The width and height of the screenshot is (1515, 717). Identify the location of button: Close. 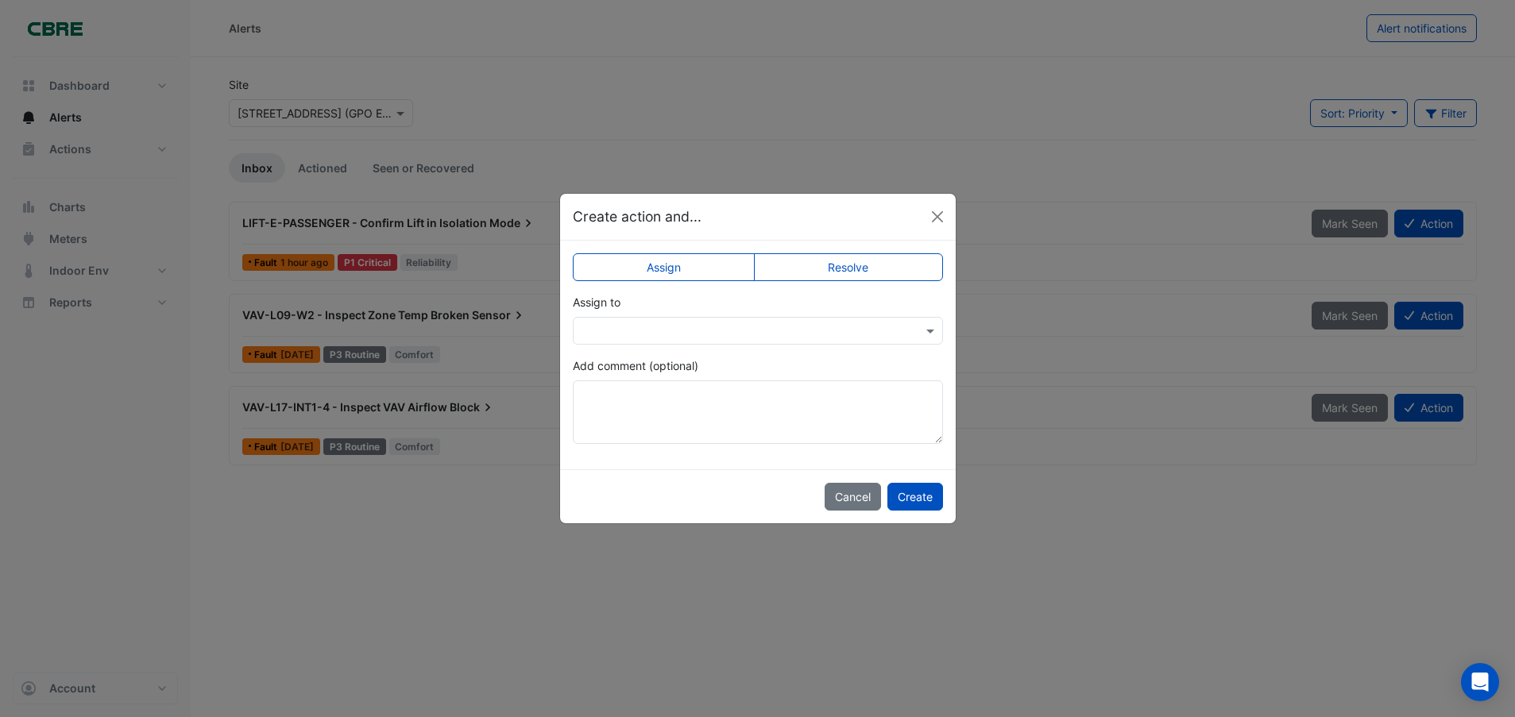
(937, 217).